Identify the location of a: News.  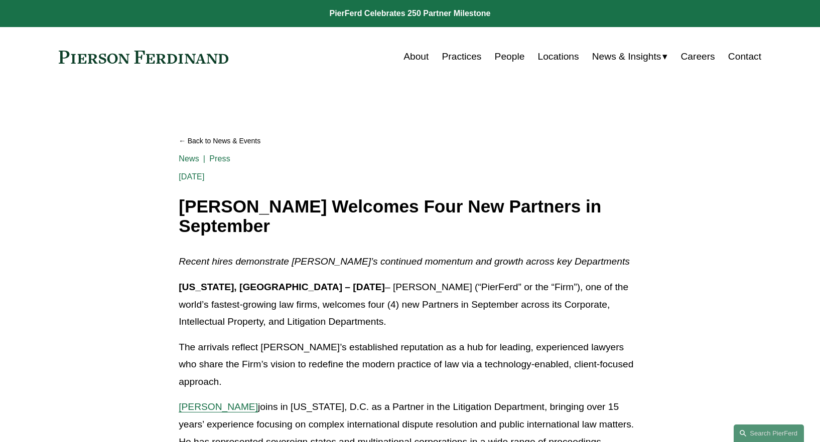
(189, 159).